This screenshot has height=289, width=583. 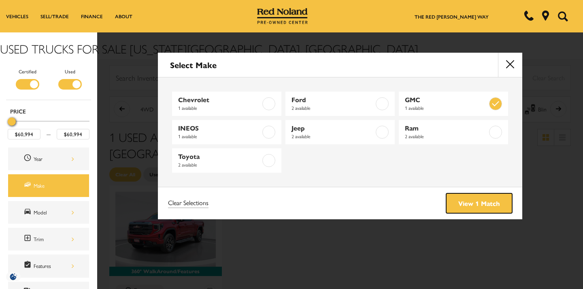 I want to click on a: Red Noland Pre-Owned, so click(x=283, y=15).